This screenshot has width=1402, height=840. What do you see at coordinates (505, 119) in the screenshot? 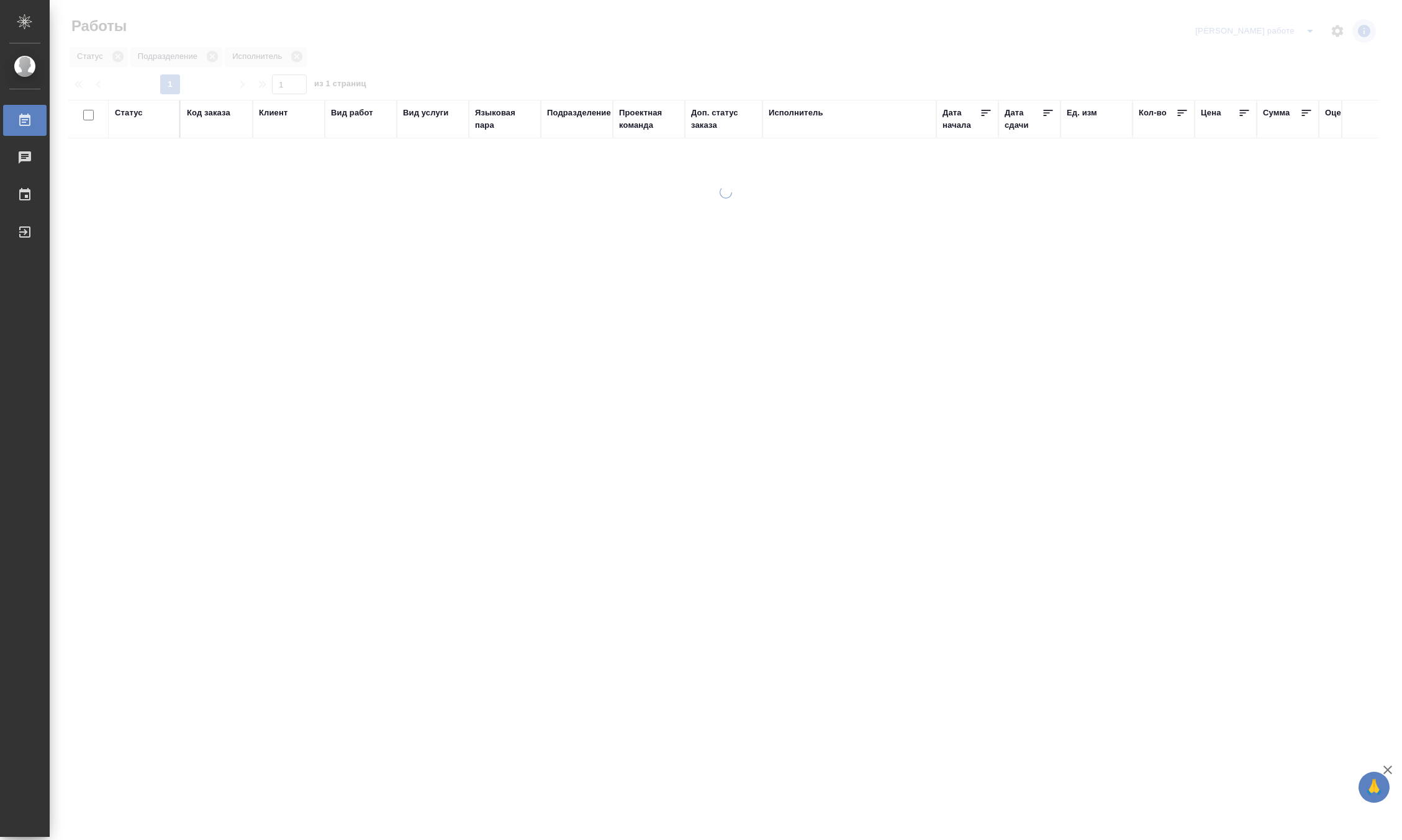
I see `div: Языковая пара` at bounding box center [505, 119].